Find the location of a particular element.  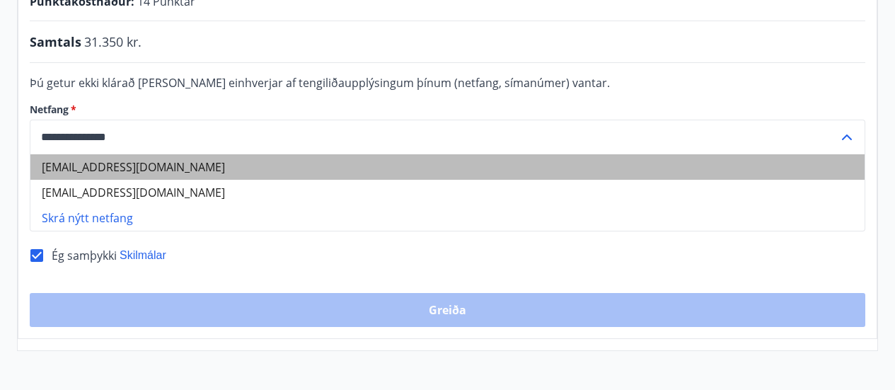

span: Samtals is located at coordinates (55, 42).